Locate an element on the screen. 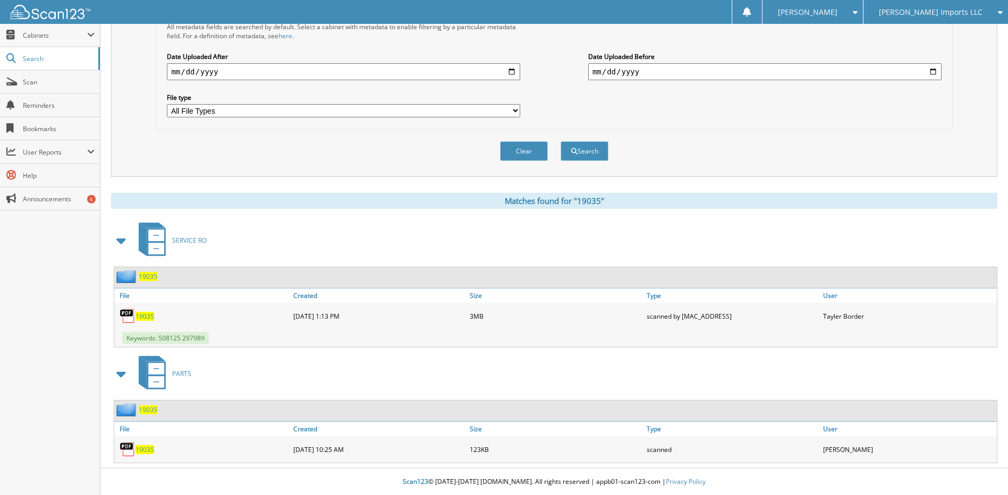 This screenshot has height=495, width=1008. a: SERVICE RO is located at coordinates (169, 240).